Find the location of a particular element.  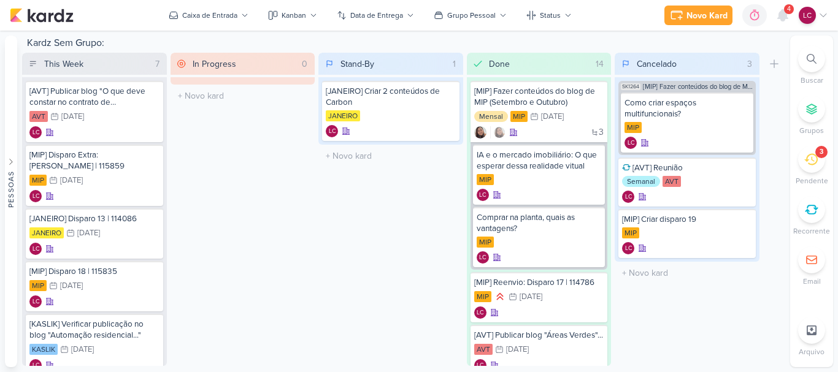

span: 4 is located at coordinates (789, 9).